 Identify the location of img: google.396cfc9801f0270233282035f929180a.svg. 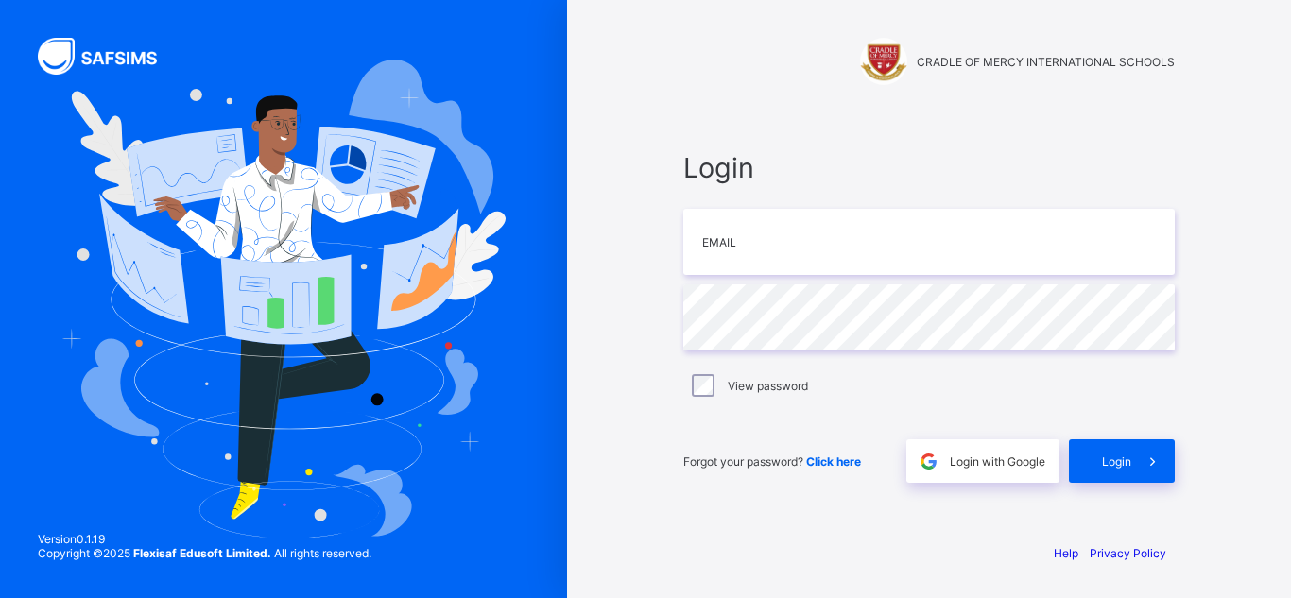
(928, 461).